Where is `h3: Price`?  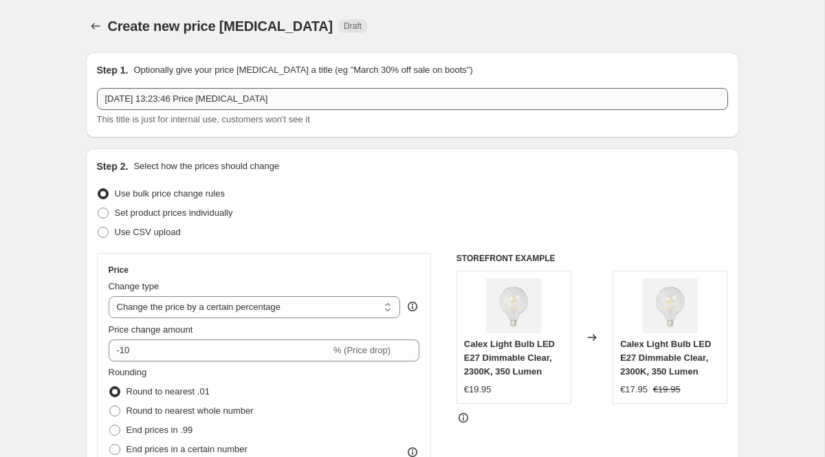 h3: Price is located at coordinates (118, 270).